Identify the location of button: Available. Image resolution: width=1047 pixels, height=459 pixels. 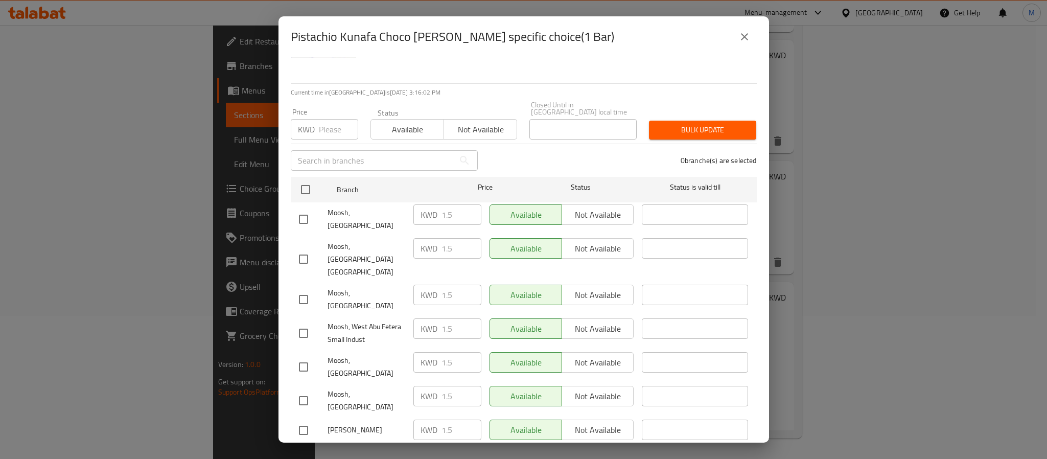
(407, 129).